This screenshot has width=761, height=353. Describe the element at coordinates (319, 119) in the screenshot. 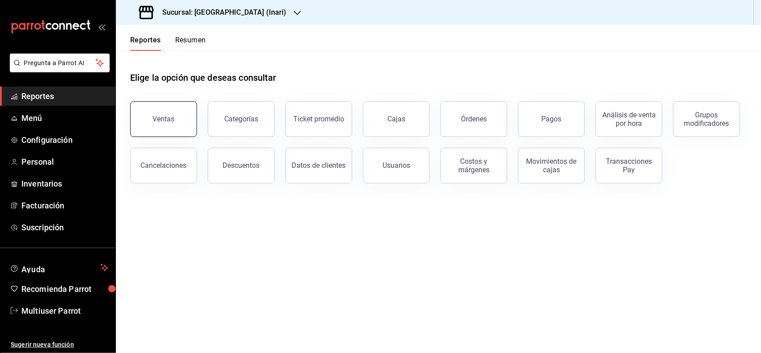

I see `button: Ticket promedio` at that location.